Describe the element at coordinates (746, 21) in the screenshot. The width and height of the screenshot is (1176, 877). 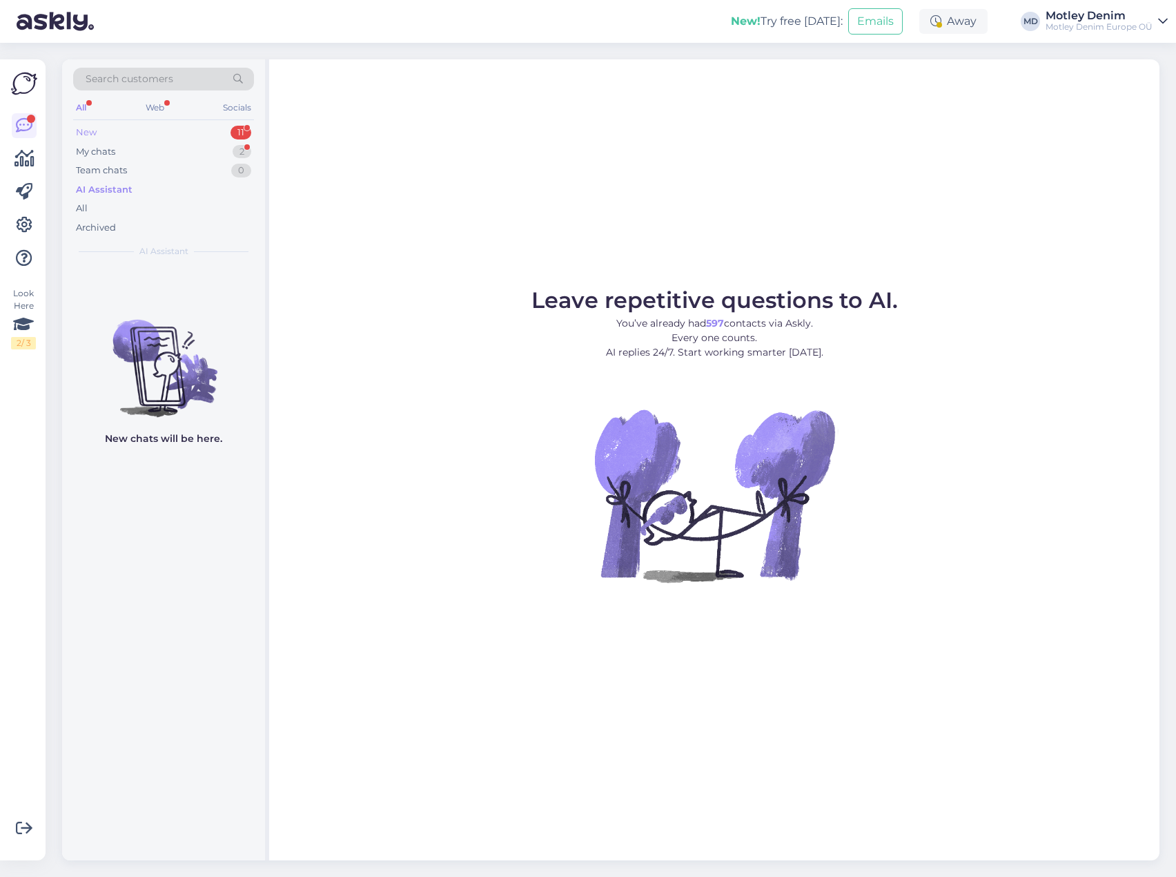
I see `b: New!` at that location.